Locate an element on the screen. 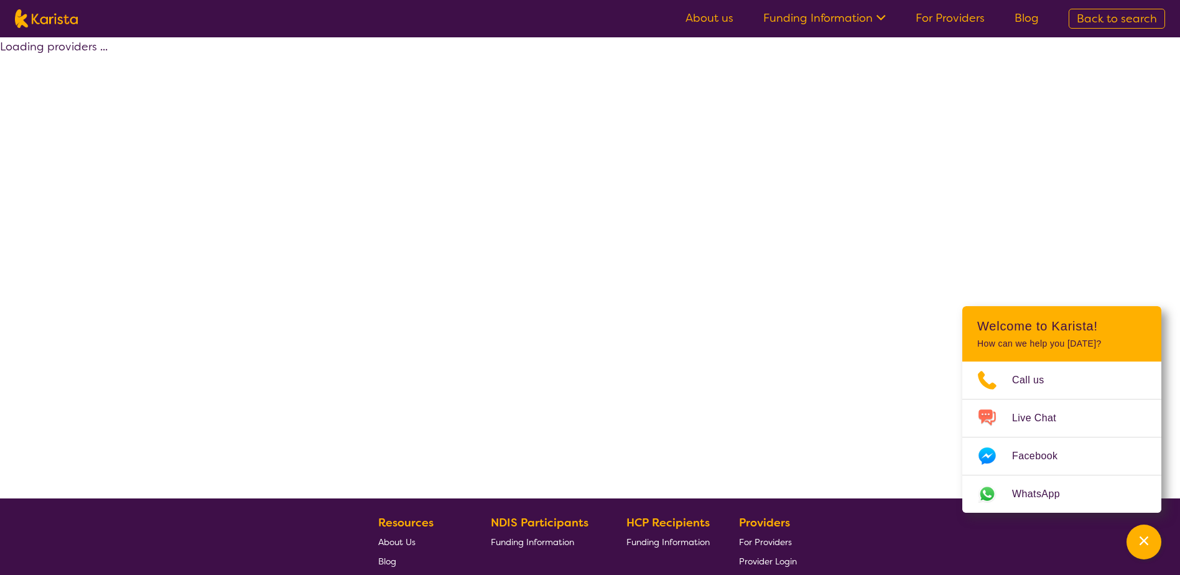 The height and width of the screenshot is (575, 1180). img: Karista logo is located at coordinates (46, 19).